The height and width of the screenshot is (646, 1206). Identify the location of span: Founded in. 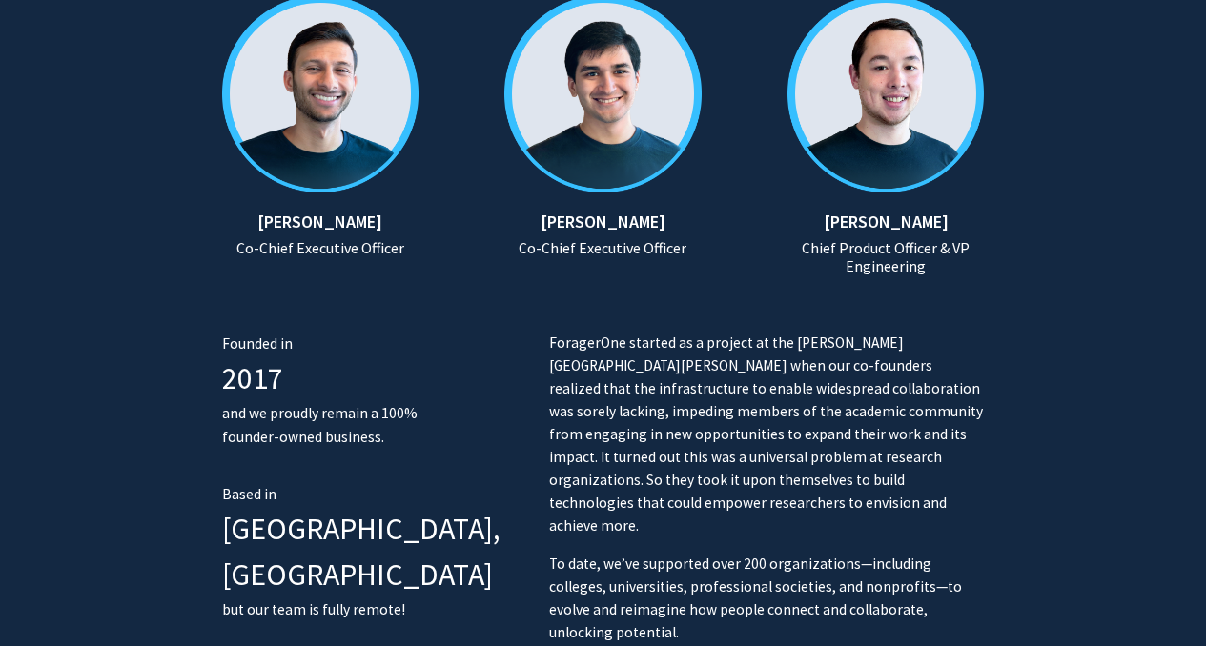
(257, 343).